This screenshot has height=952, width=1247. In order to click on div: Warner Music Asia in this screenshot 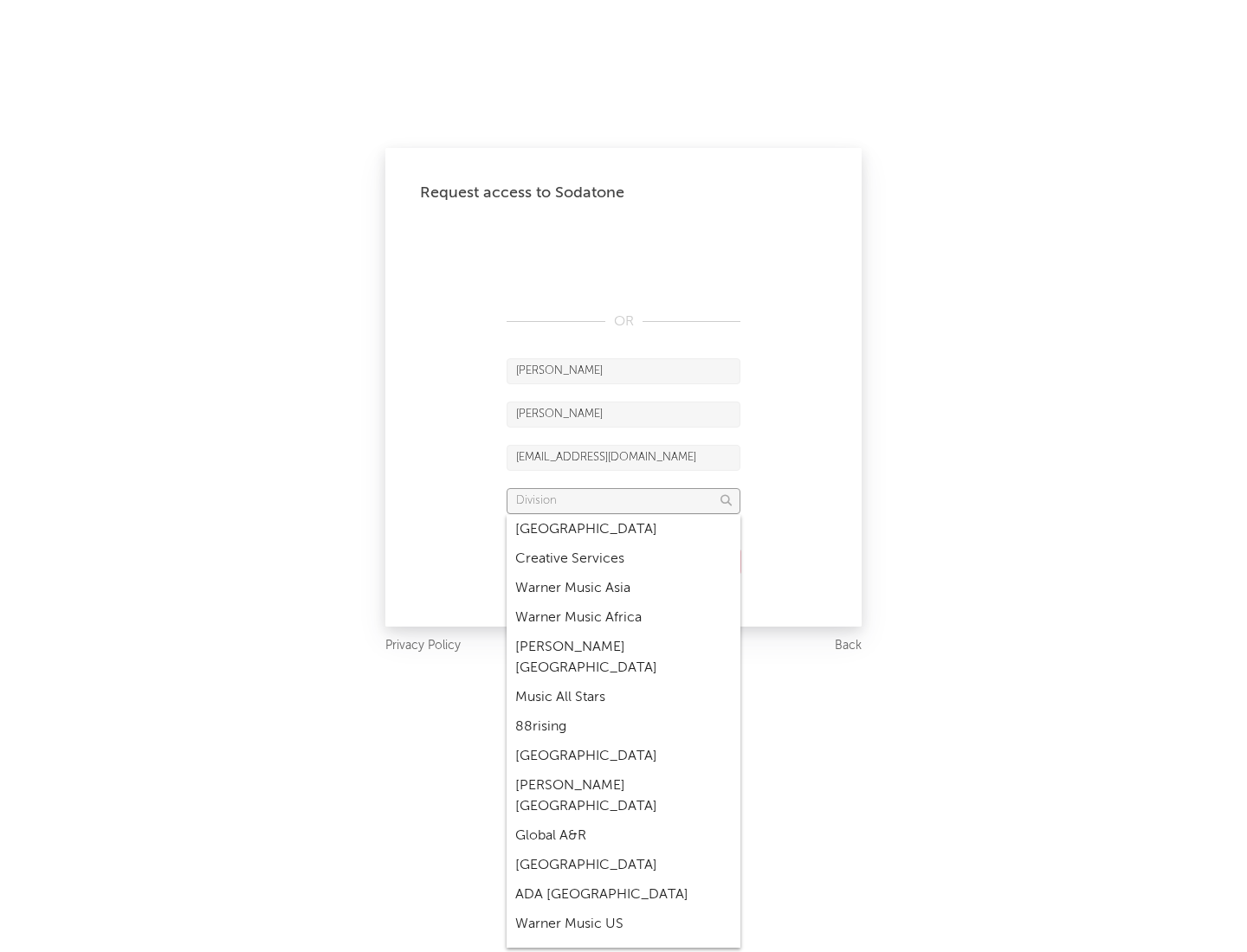, I will do `click(623, 588)`.